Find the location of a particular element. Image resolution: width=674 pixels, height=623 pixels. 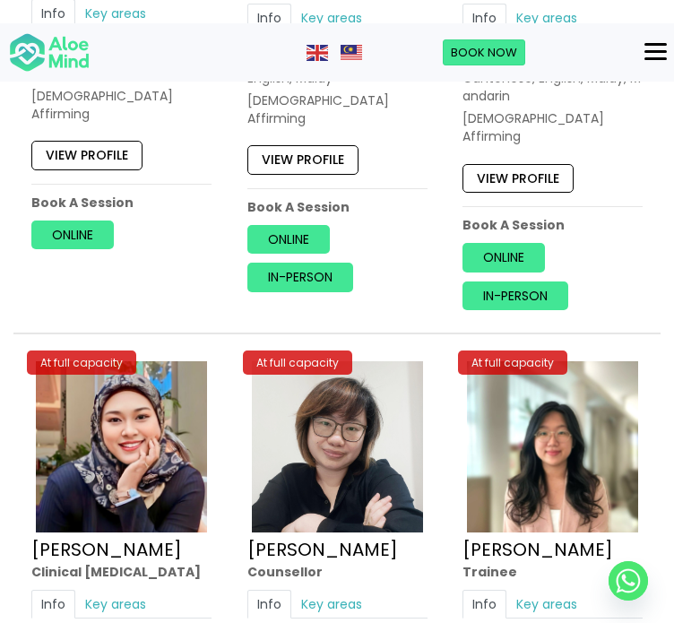

p: English, Malay is located at coordinates (337, 77).